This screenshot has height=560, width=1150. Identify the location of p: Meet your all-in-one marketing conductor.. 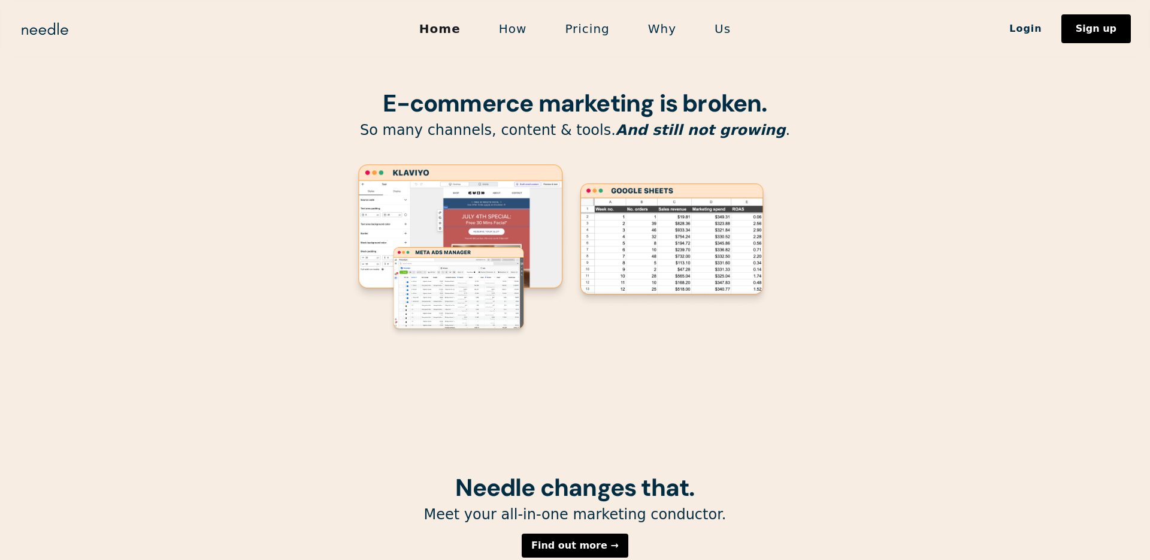
(575, 514).